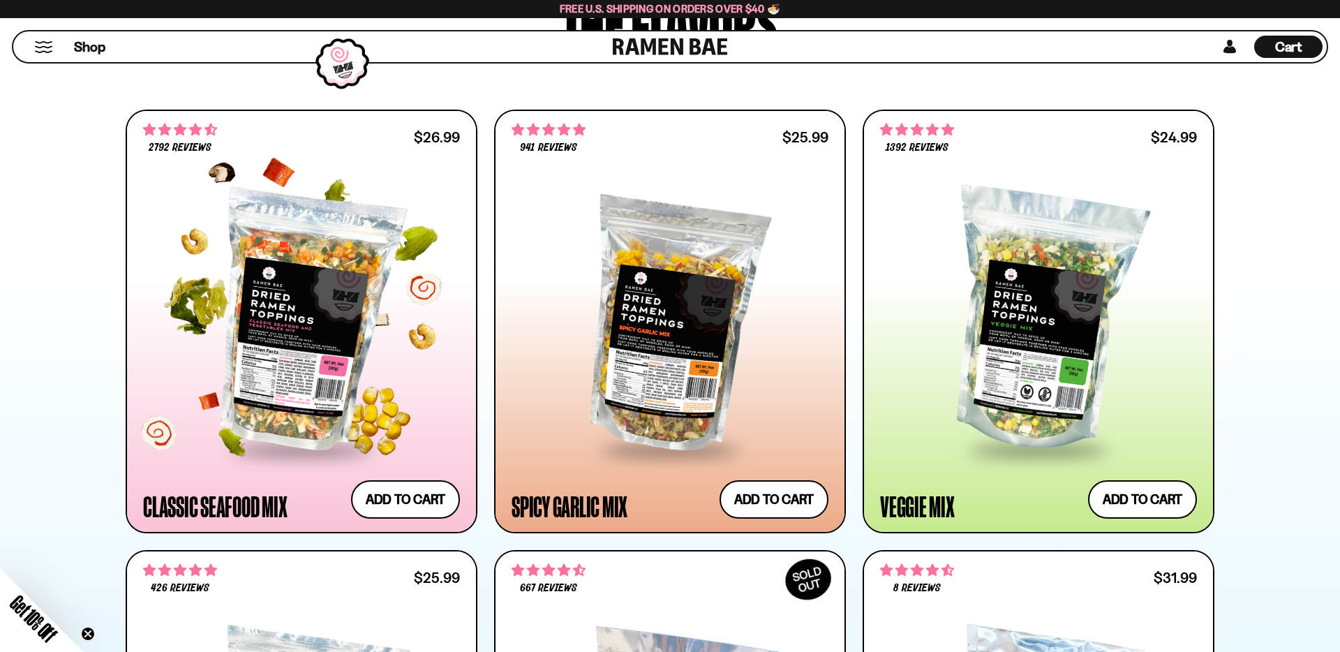 The image size is (1340, 652). What do you see at coordinates (808, 579) in the screenshot?
I see `div: SOLD OUT` at bounding box center [808, 579].